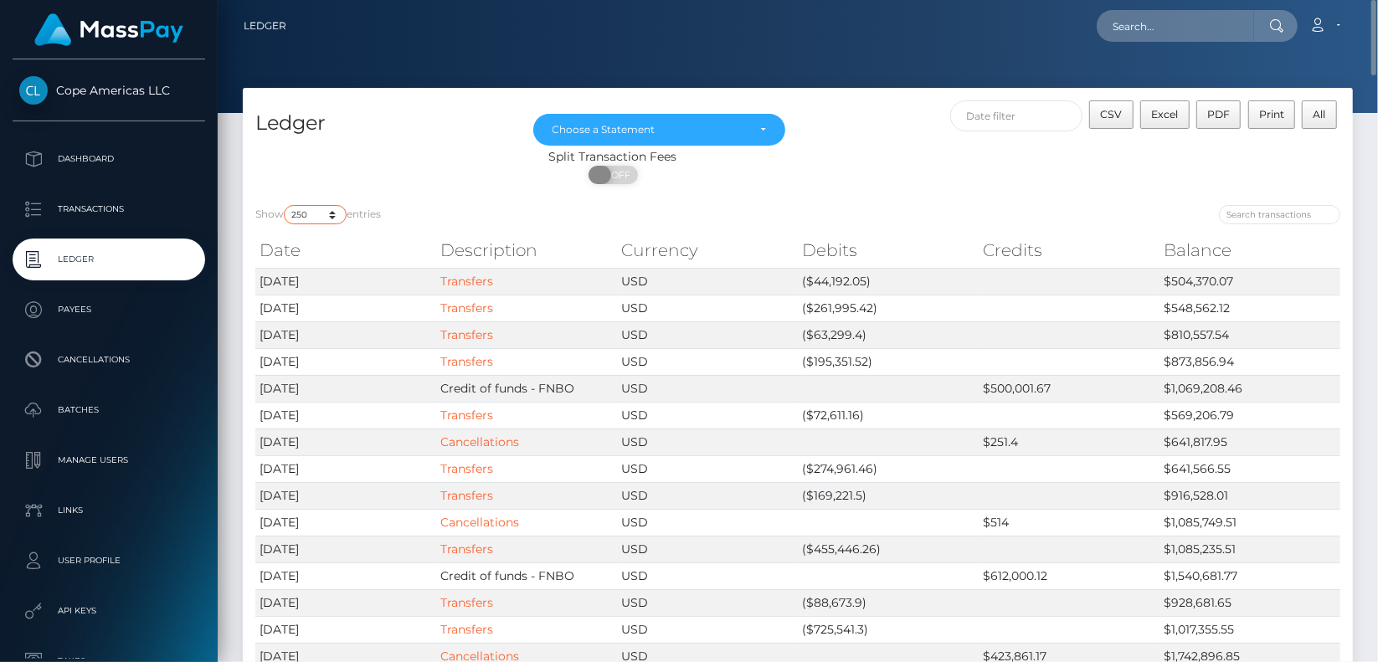 This screenshot has height=662, width=1378. Describe the element at coordinates (1112, 114) in the screenshot. I see `span: CSV` at that location.